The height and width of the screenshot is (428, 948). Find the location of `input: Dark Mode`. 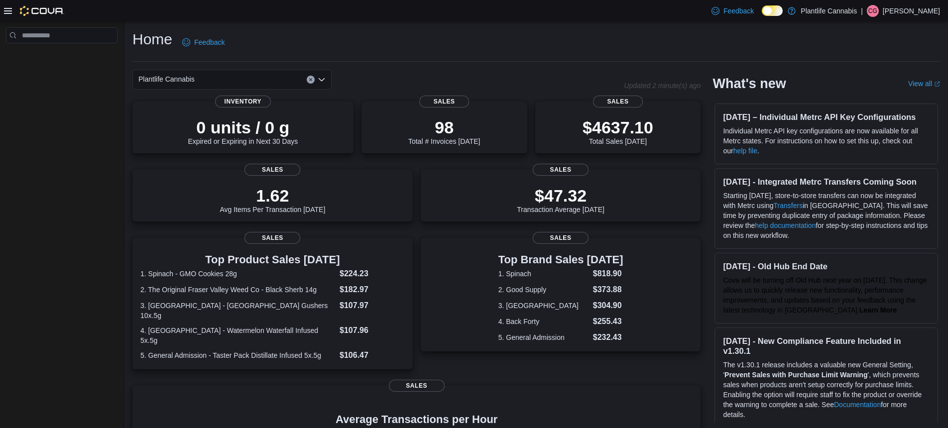

input: Dark Mode is located at coordinates (772, 10).